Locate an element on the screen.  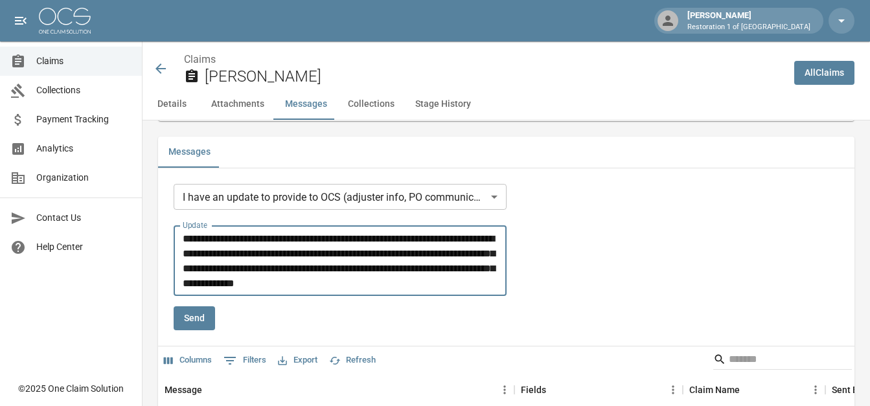
span: Collections is located at coordinates (84, 90).